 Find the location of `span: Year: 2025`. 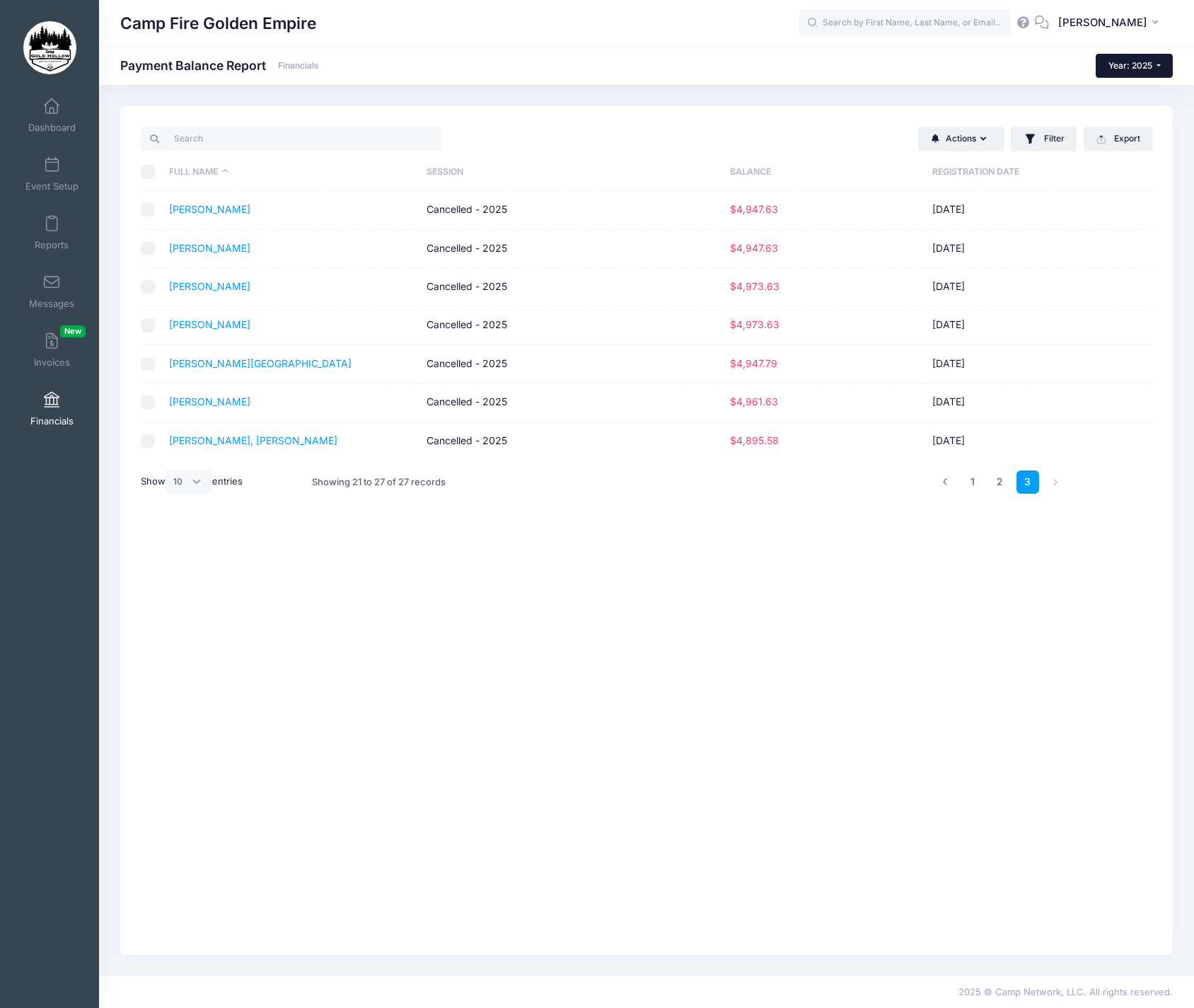

span: Year: 2025 is located at coordinates (1130, 65).